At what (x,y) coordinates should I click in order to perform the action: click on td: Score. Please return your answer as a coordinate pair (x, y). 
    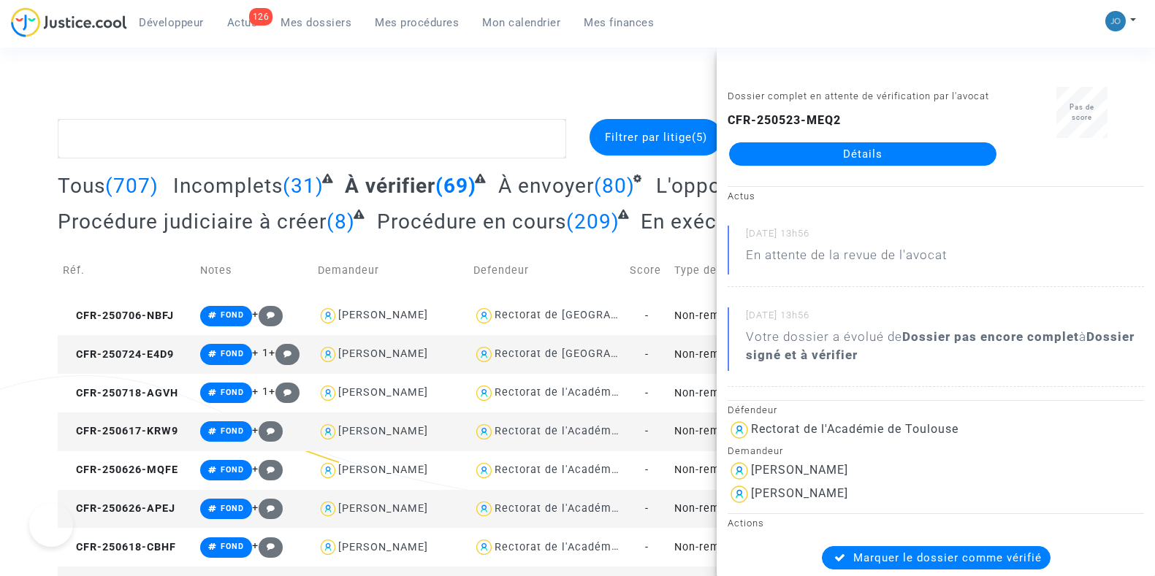
    Looking at the image, I should click on (646, 270).